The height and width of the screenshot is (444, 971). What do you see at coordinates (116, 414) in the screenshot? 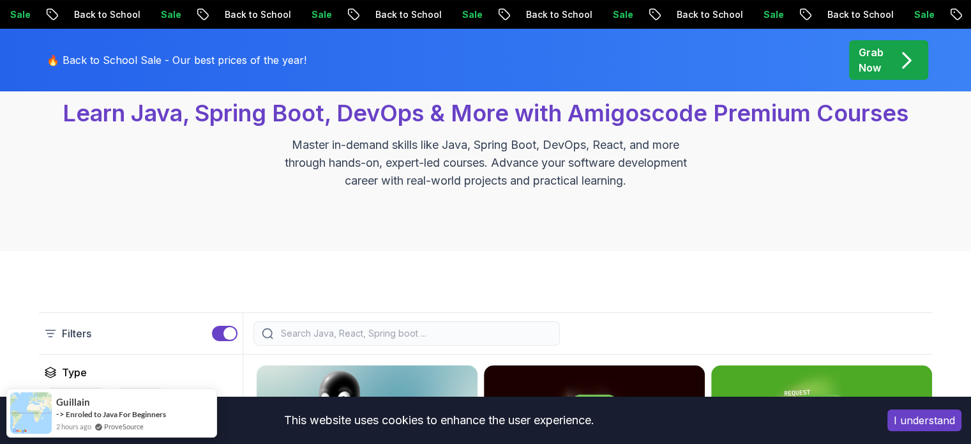
I see `a: Enroled to Java For Beginners` at bounding box center [116, 414].